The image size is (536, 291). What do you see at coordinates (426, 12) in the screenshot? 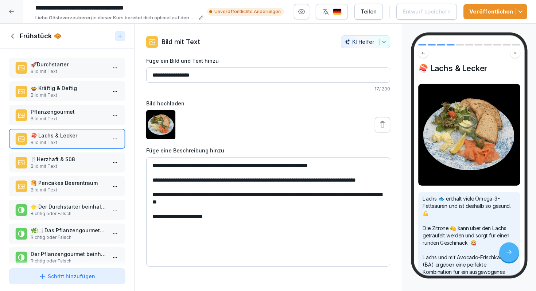
I see `button: Entwurf speichern` at bounding box center [426, 12].